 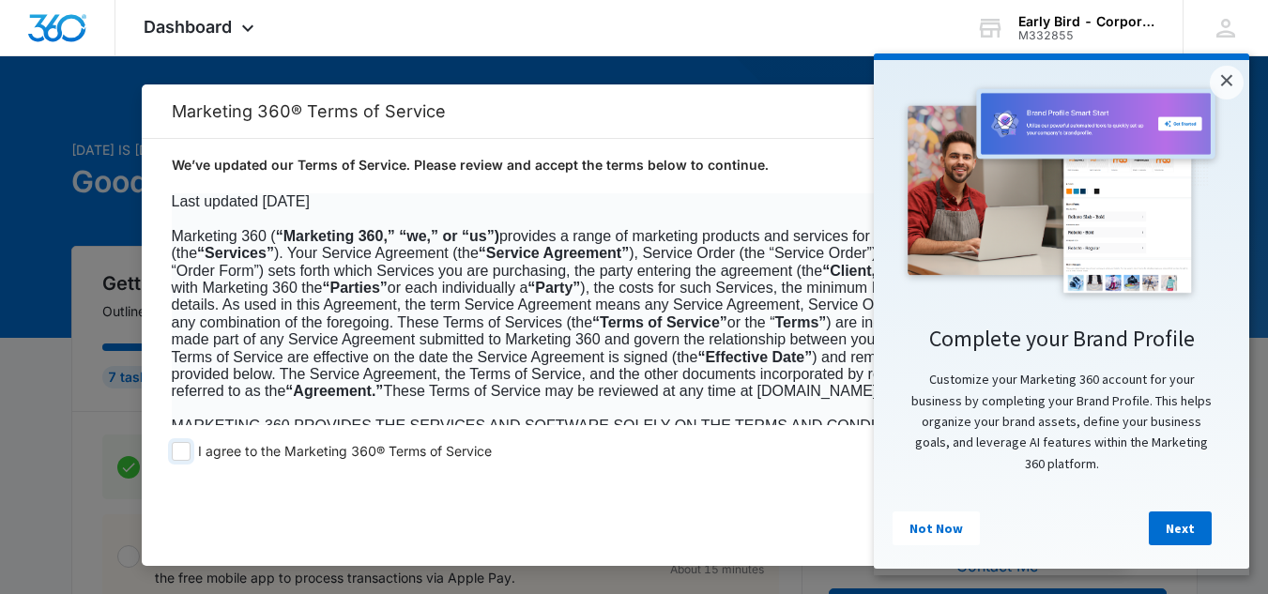 I want to click on span: MARKETING 360 PROVIDES THE SERVICES AND SOFTWARE SOLELY ON THE TERMS AND CONDITIONS SET FORTH IN ..., so click(x=631, y=486).